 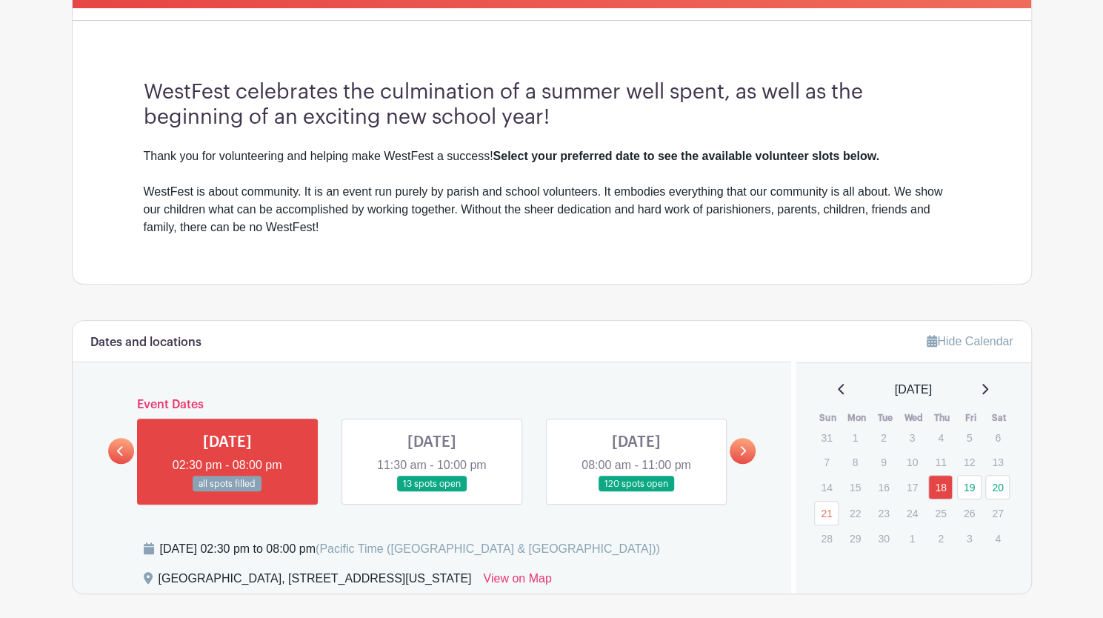 What do you see at coordinates (552, 156) in the screenshot?
I see `div: Thank you for volunteering and helping make WestFest a success!` at bounding box center [552, 156].